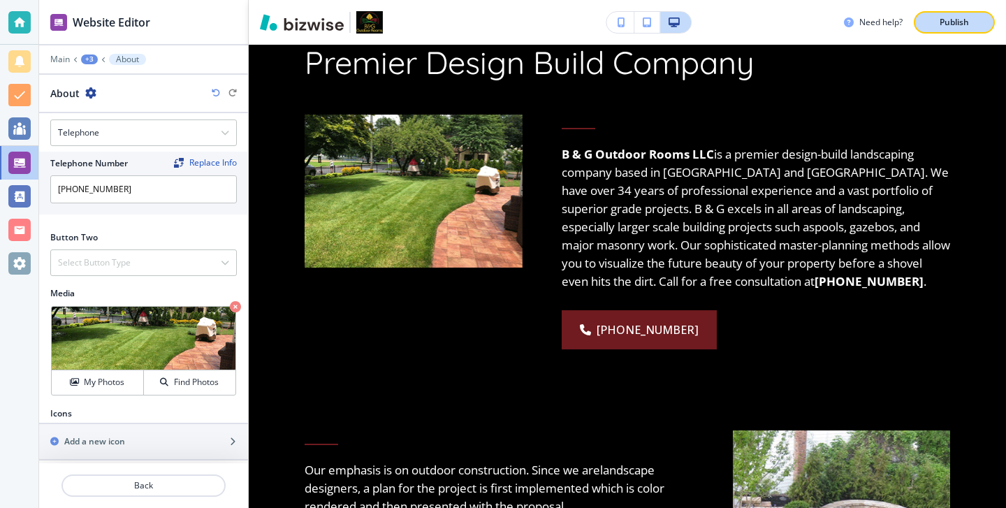 The height and width of the screenshot is (508, 1006). I want to click on h4: My Photos, so click(104, 382).